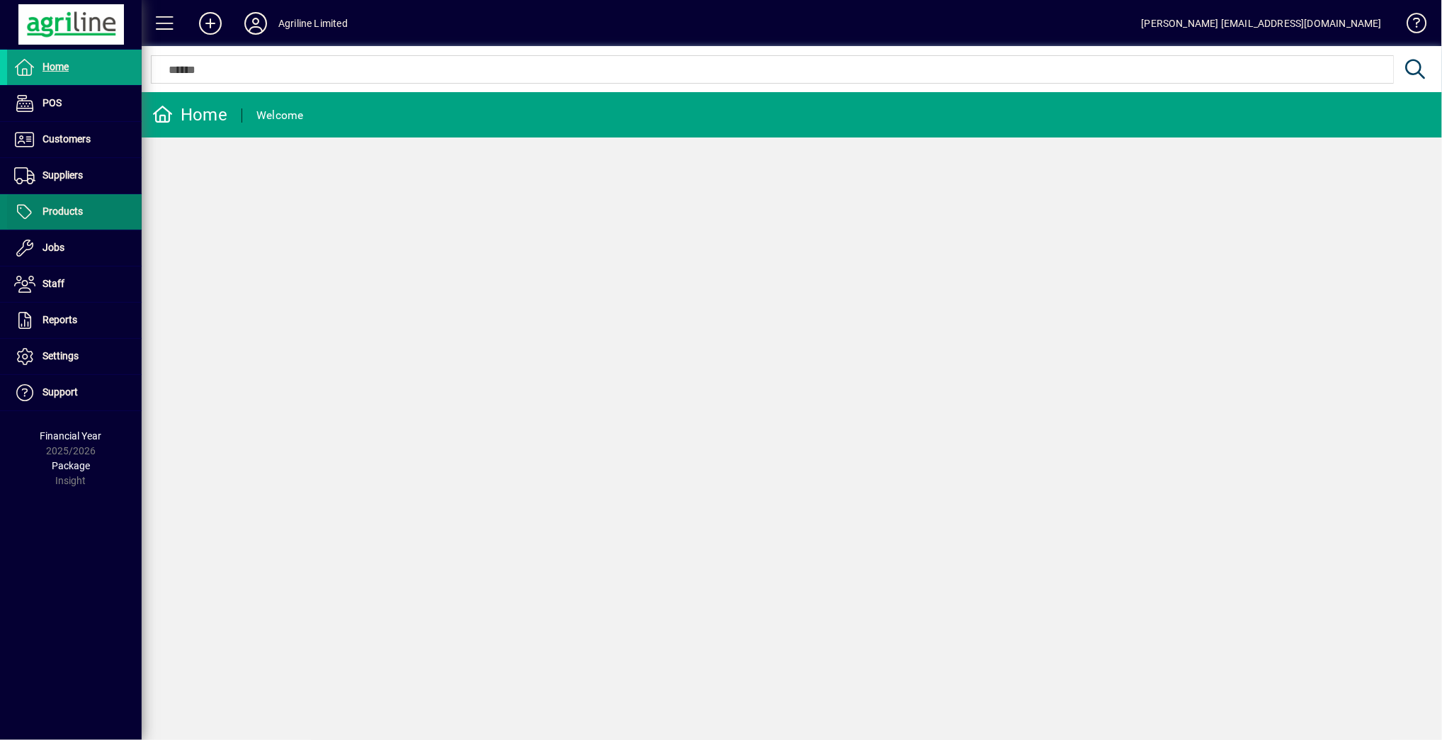 The height and width of the screenshot is (740, 1442). Describe the element at coordinates (53, 283) in the screenshot. I see `span: Staff` at that location.